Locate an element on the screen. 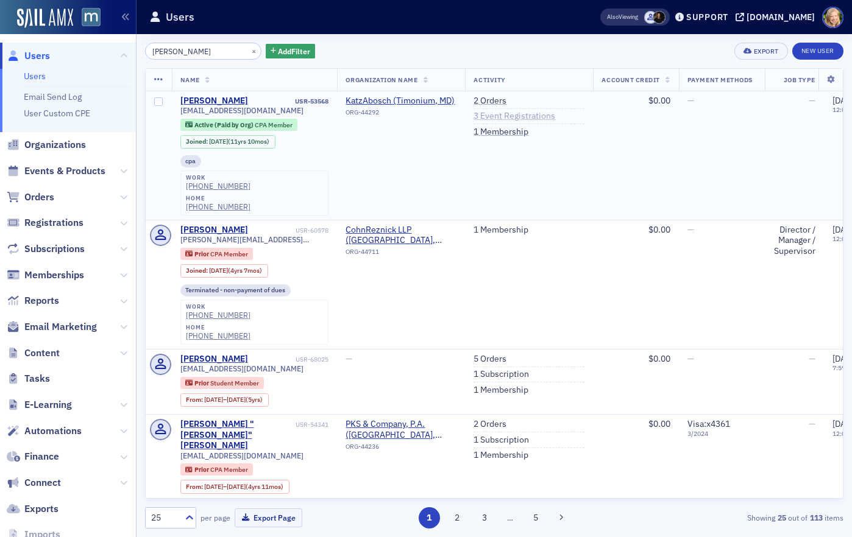 This screenshot has width=852, height=537. div: cpa is located at coordinates (191, 161).